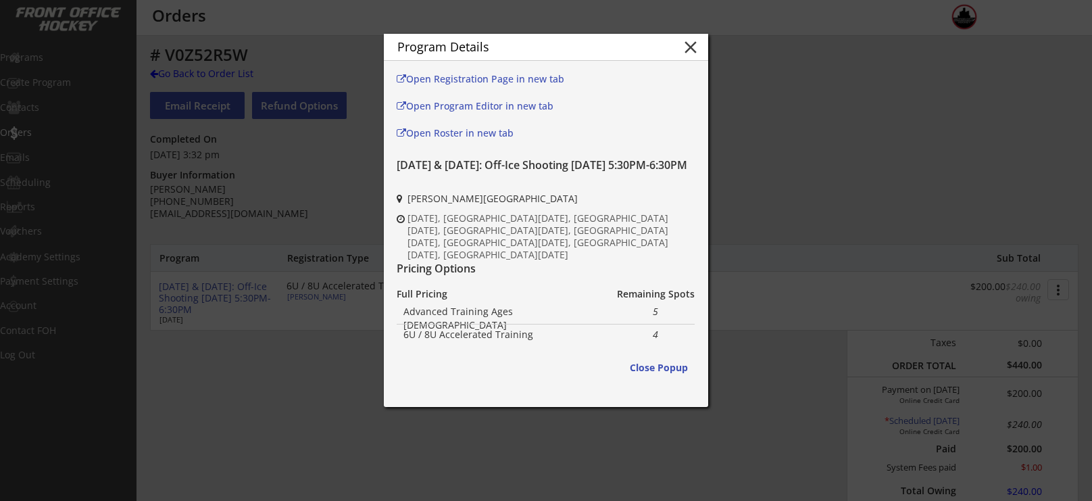 The image size is (1092, 501). Describe the element at coordinates (426, 294) in the screenshot. I see `div: Full Pricing` at that location.